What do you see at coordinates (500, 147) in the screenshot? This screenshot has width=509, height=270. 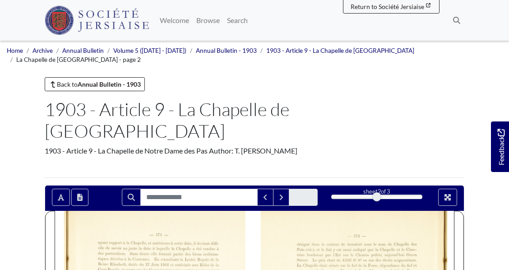 I see `span: Feedback` at bounding box center [500, 147].